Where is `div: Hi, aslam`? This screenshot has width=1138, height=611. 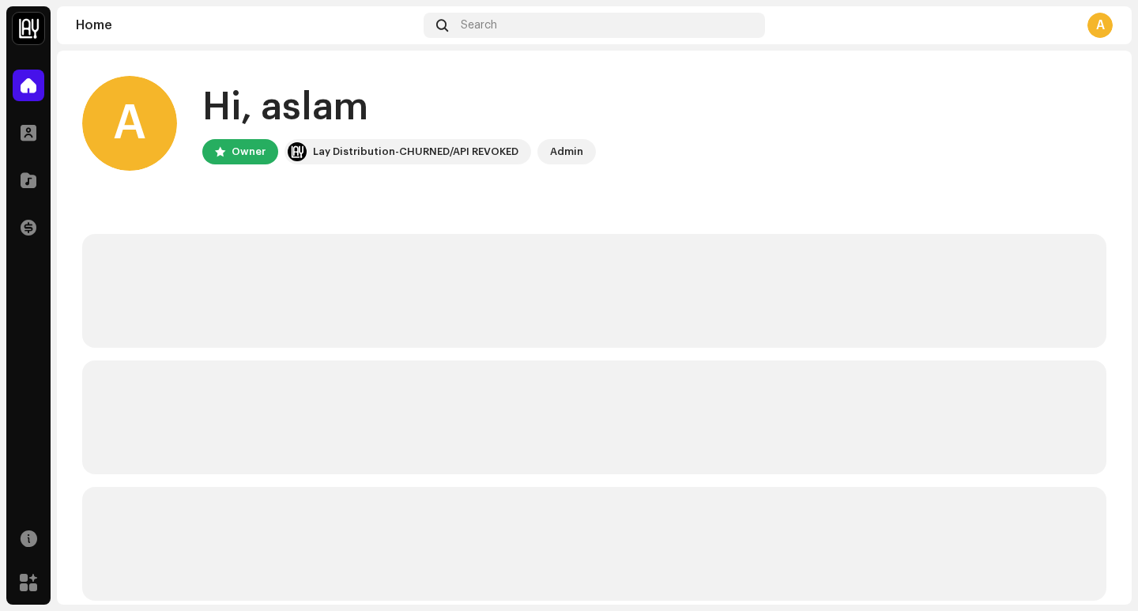 div: Hi, aslam is located at coordinates (399, 107).